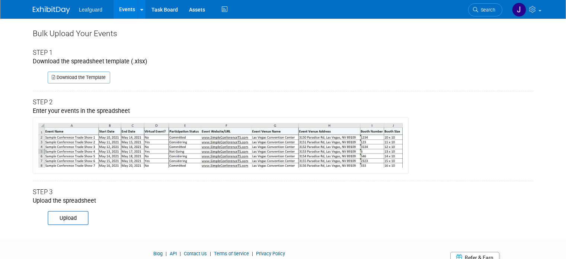  What do you see at coordinates (90, 10) in the screenshot?
I see `span: Leafguard` at bounding box center [90, 10].